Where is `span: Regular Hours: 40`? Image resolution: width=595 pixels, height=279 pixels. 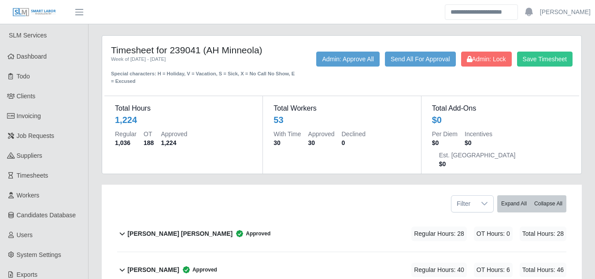
span: Regular Hours: 40 is located at coordinates (439, 270).